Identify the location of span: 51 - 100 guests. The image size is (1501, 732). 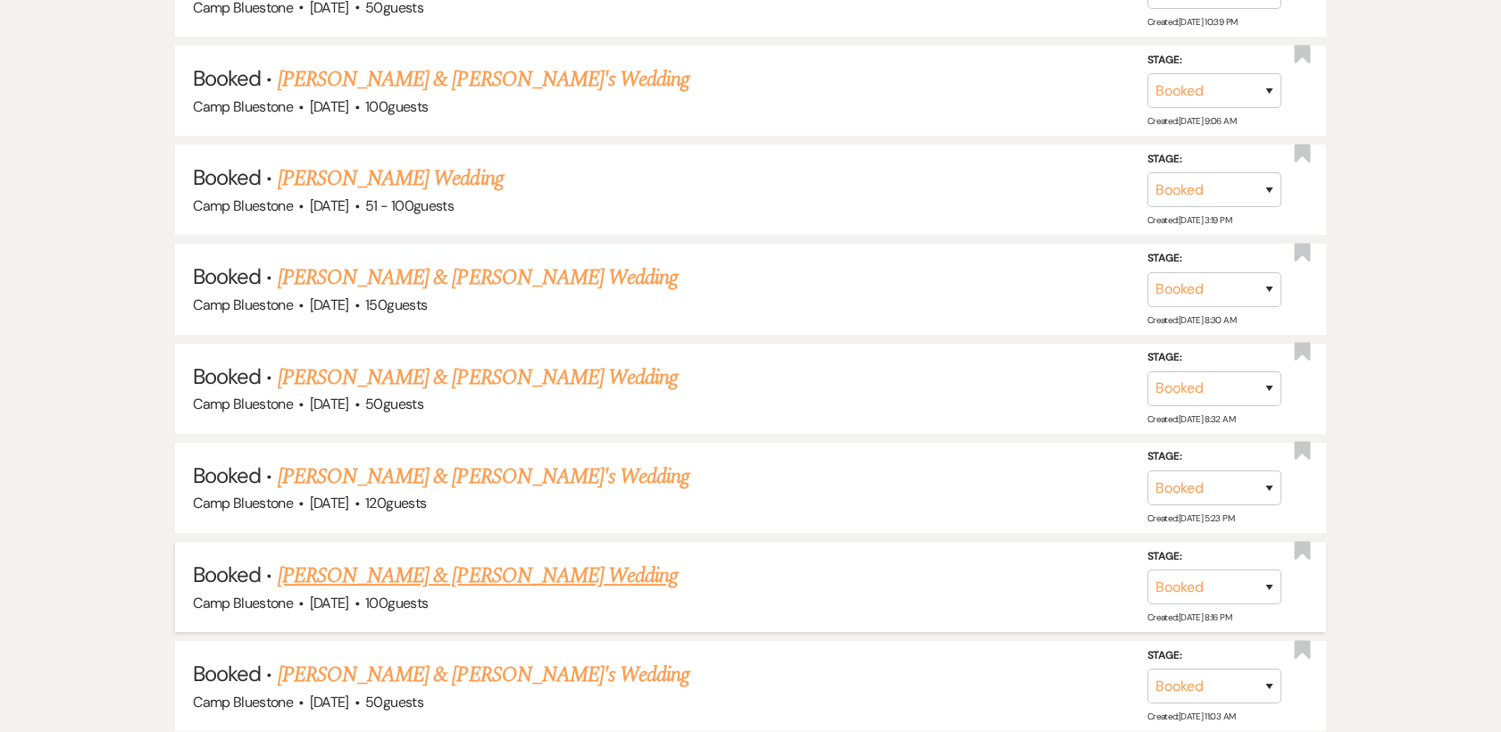
(409, 205).